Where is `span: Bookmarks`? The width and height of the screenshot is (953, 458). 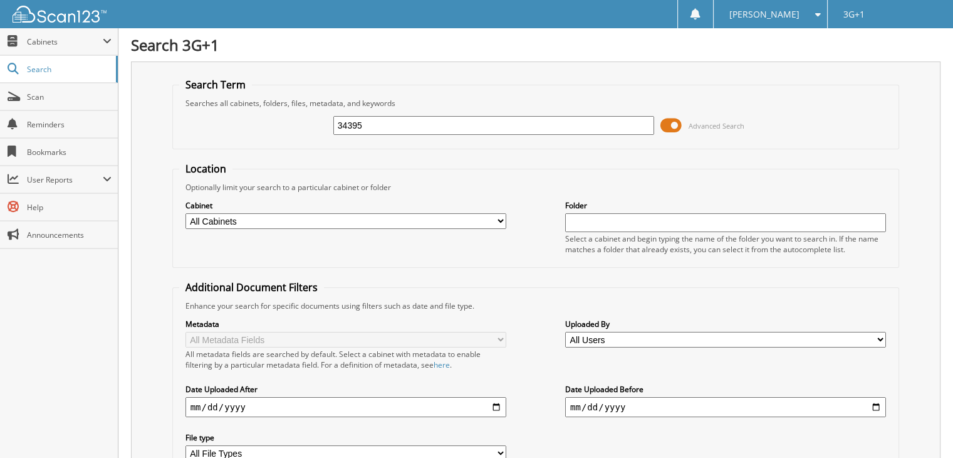
span: Bookmarks is located at coordinates (69, 152).